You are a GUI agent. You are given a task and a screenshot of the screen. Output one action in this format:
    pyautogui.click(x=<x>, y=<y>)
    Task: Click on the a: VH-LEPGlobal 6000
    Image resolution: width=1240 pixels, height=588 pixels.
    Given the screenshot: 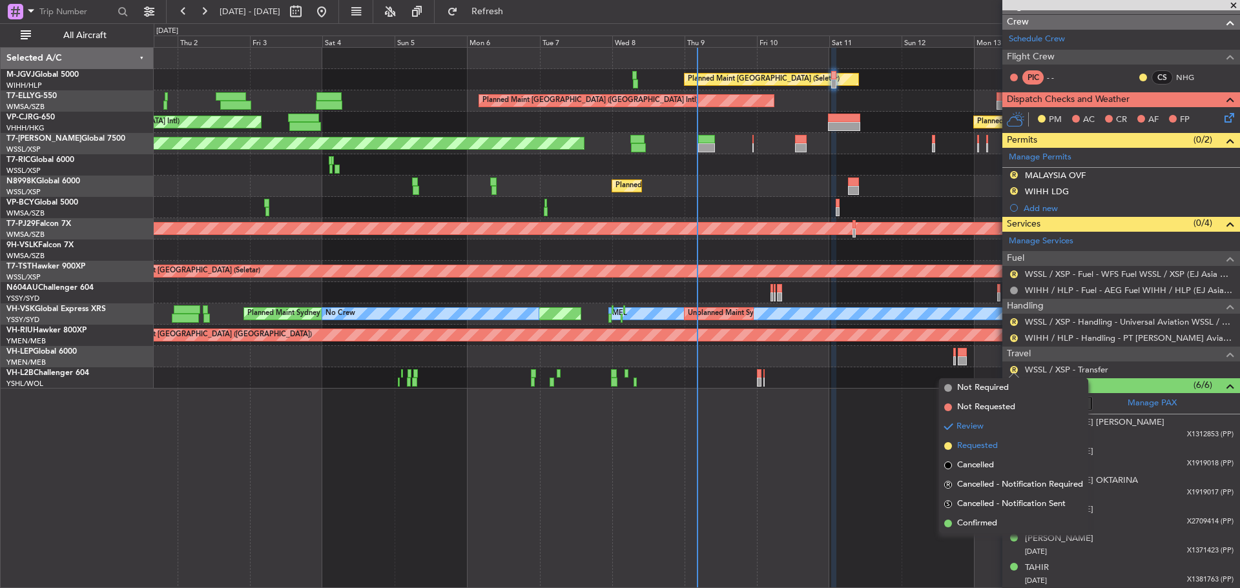 What is the action you would take?
    pyautogui.click(x=41, y=352)
    